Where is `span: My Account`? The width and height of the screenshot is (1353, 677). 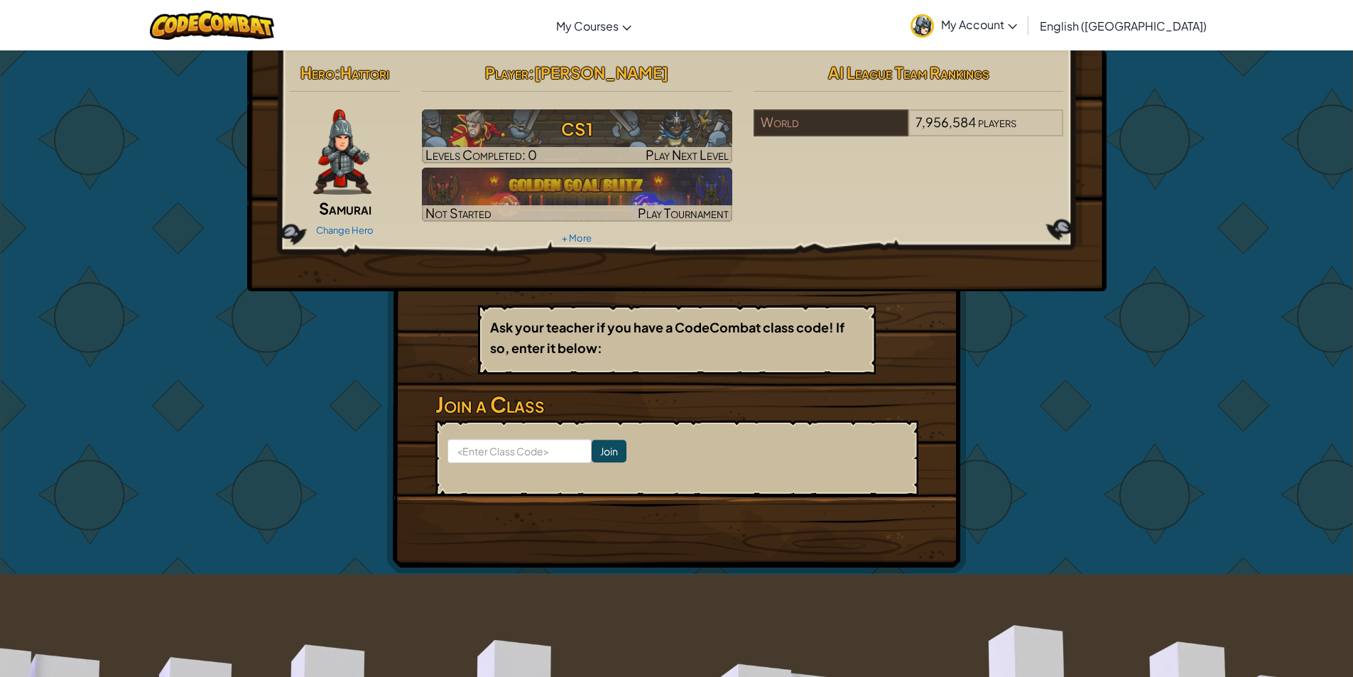 span: My Account is located at coordinates (978, 24).